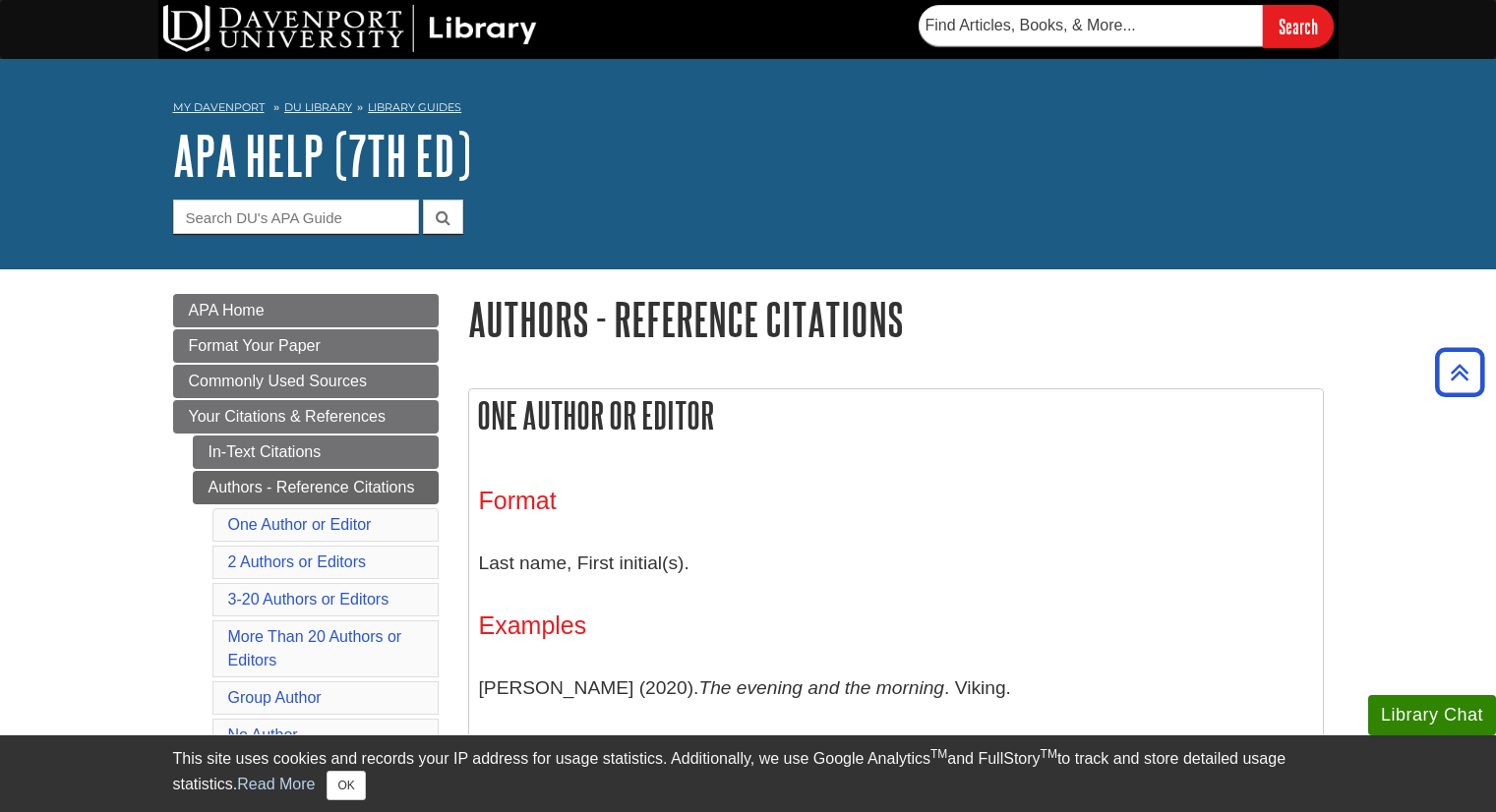  What do you see at coordinates (306, 310) in the screenshot?
I see `a: APA Home` at bounding box center [306, 310].